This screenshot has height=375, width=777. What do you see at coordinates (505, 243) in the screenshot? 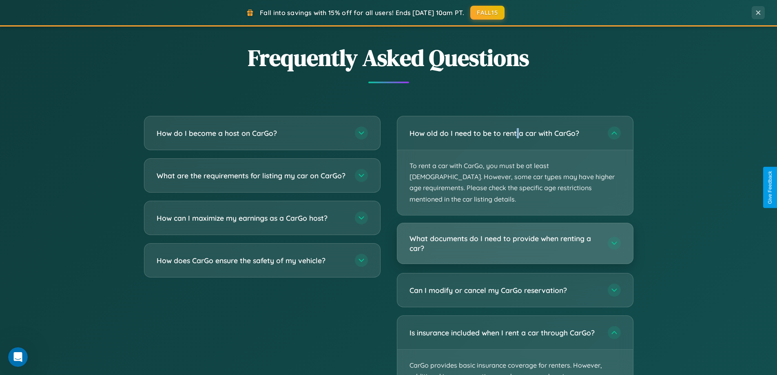
I see `h3: What documents do I need to provide when renting a car?` at bounding box center [505, 243].